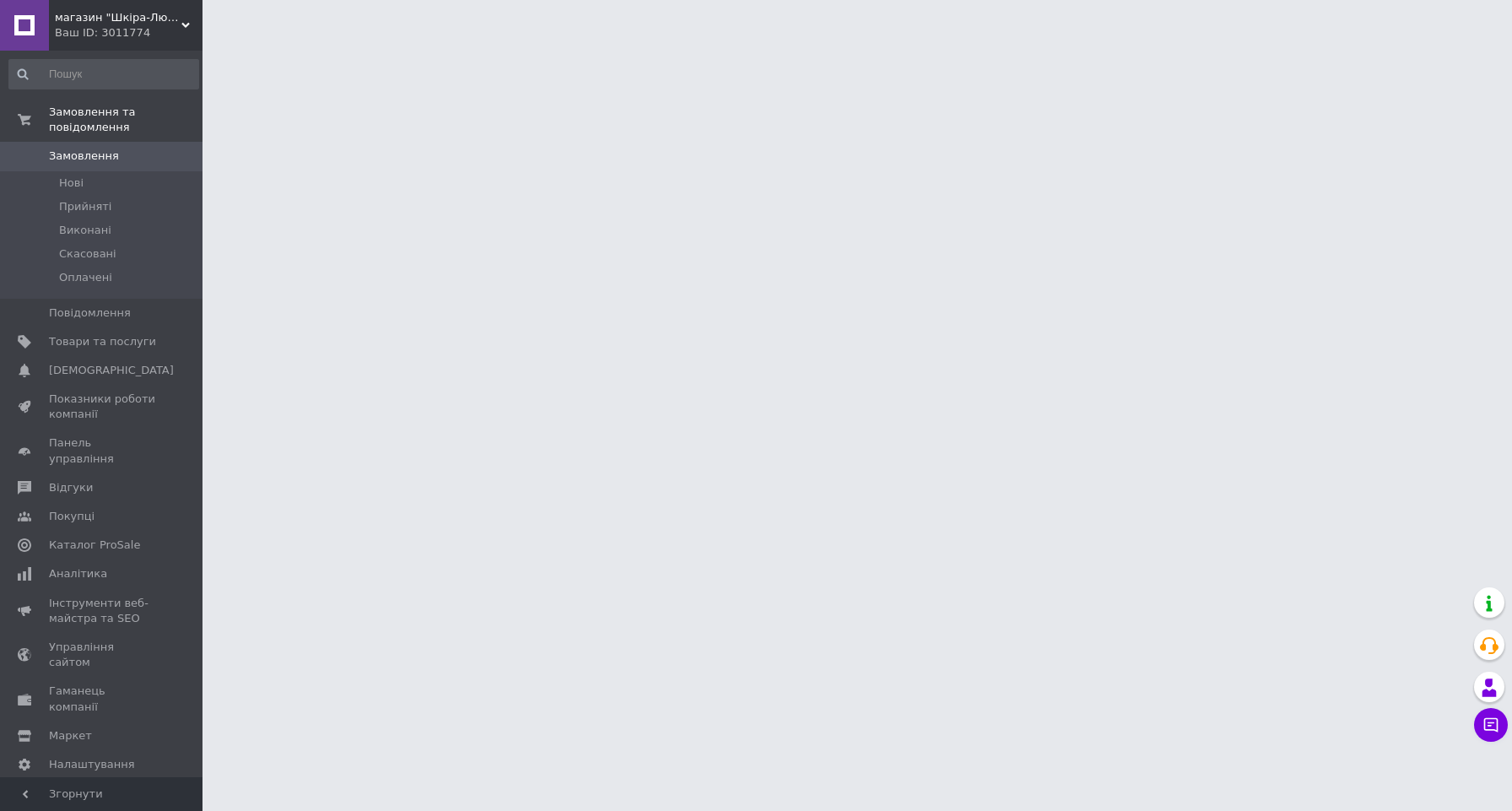  Describe the element at coordinates (102, 610) in the screenshot. I see `span: Інструменти веб-майстра та SEO` at that location.